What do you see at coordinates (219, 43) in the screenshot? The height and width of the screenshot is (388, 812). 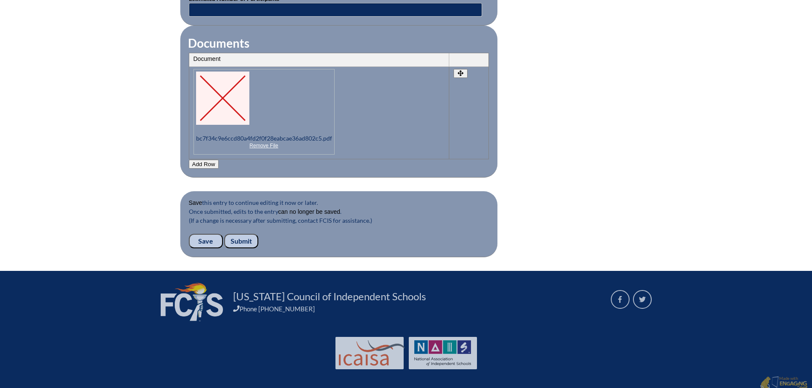 I see `legend: Documents` at bounding box center [219, 43].